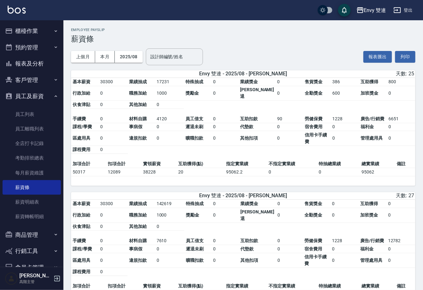 This screenshot has height=290, width=423. What do you see at coordinates (344, 241) in the screenshot?
I see `td: 1228` at bounding box center [344, 241].